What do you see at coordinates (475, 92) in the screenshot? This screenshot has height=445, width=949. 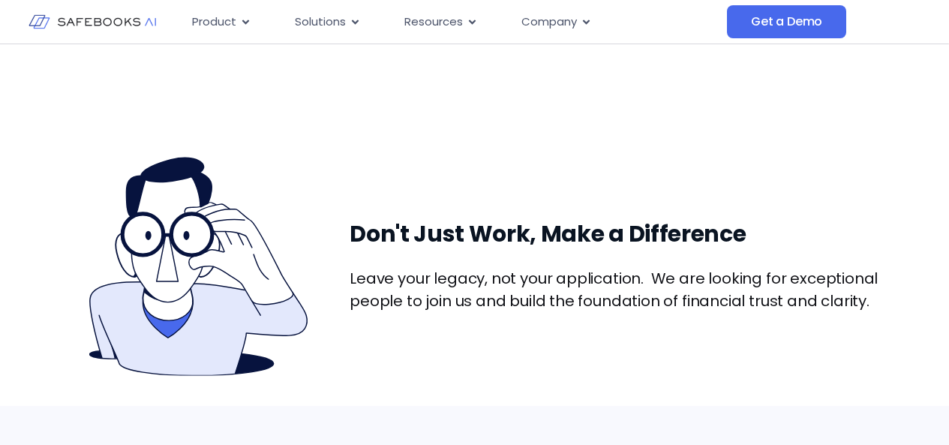 I see `p: Safebooks AI monitors all your financial data in real-time across every system, catching errors a...` at bounding box center [475, 92].